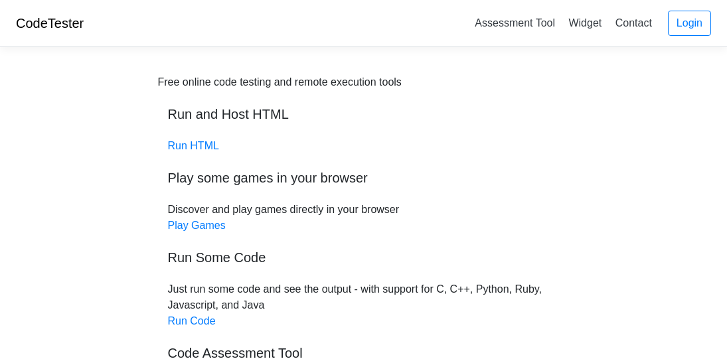  Describe the element at coordinates (196, 225) in the screenshot. I see `a: Play Games` at that location.